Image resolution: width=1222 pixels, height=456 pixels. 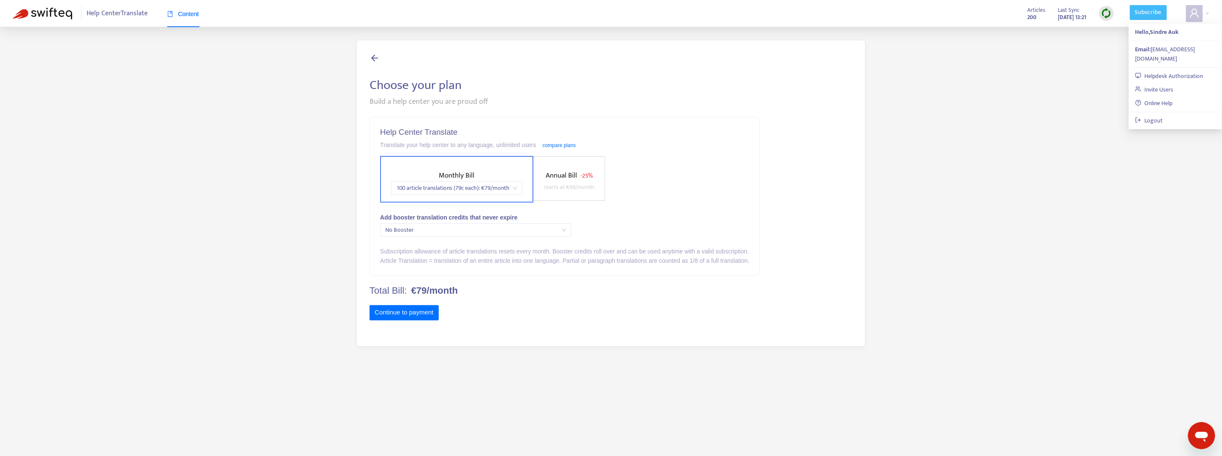 What do you see at coordinates (611, 102) in the screenshot?
I see `div: Build a help center you are proud off` at bounding box center [611, 102].